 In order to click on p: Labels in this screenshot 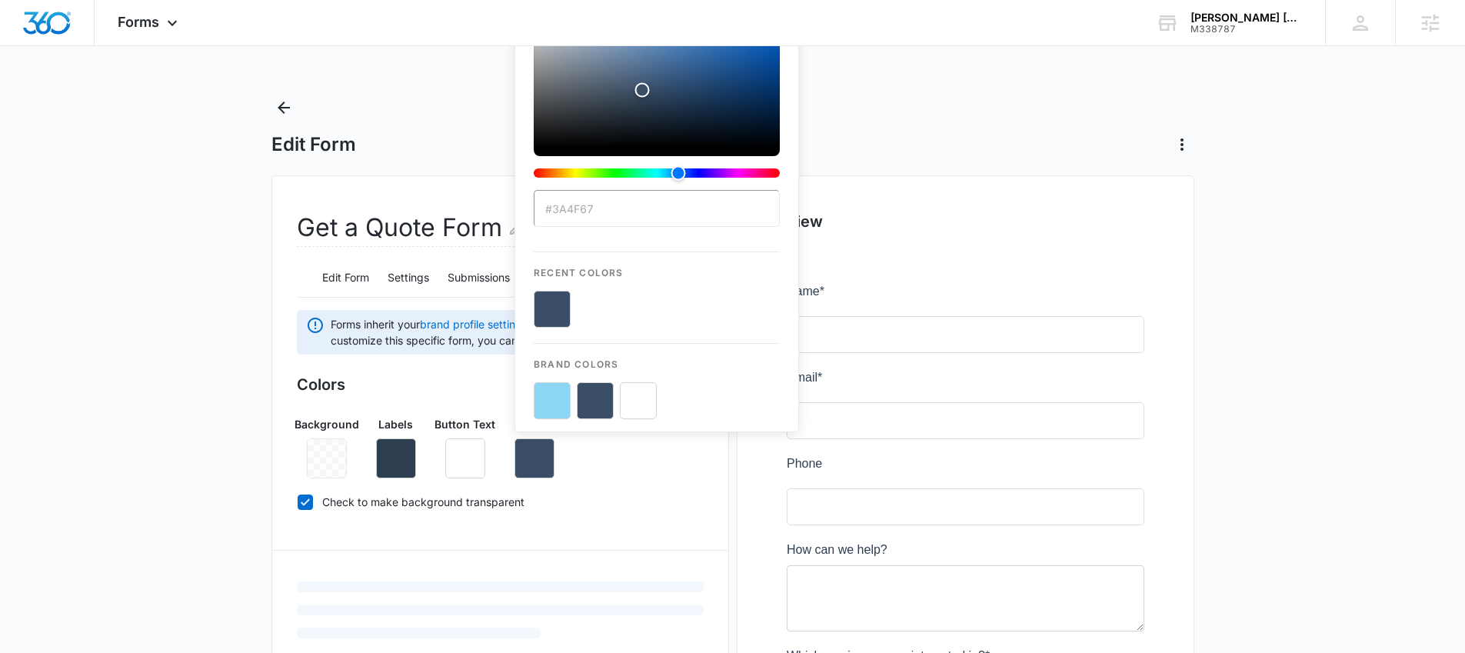, I will do `click(395, 424)`.